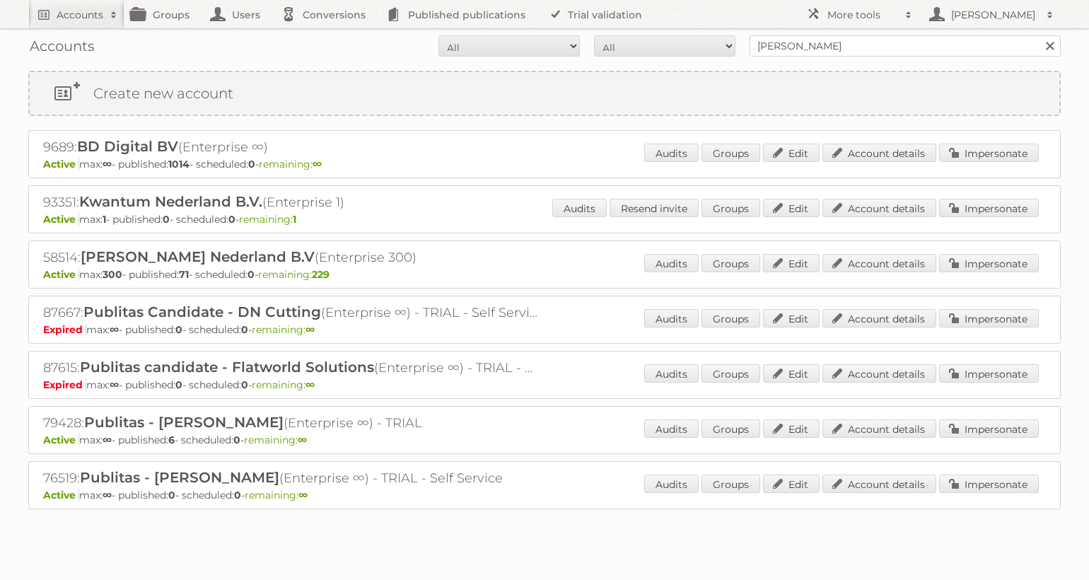 The image size is (1089, 580). What do you see at coordinates (291, 368) in the screenshot?
I see `h2: 87615: (Enterprise ∞) - TRIAL - Self Service` at bounding box center [291, 368].